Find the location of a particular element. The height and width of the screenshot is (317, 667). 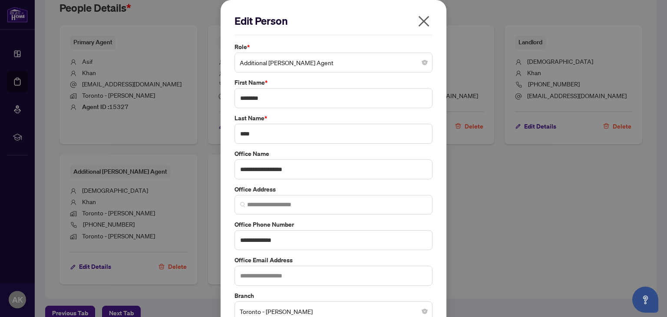

button: Open asap is located at coordinates (646, 300).